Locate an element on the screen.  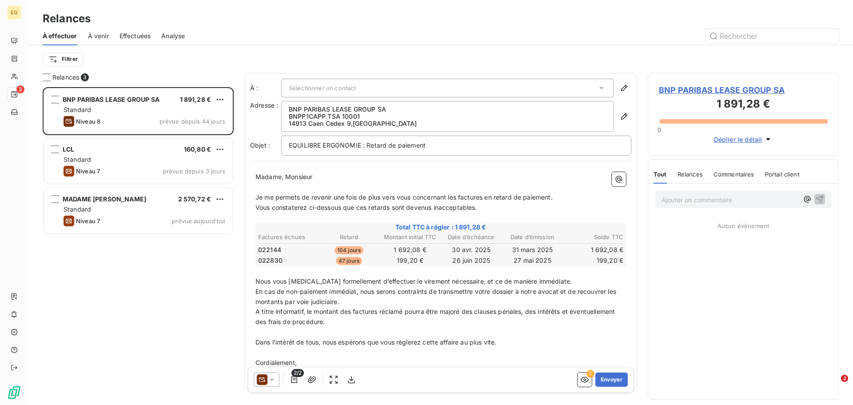
span: Adresse : is located at coordinates (264, 105).